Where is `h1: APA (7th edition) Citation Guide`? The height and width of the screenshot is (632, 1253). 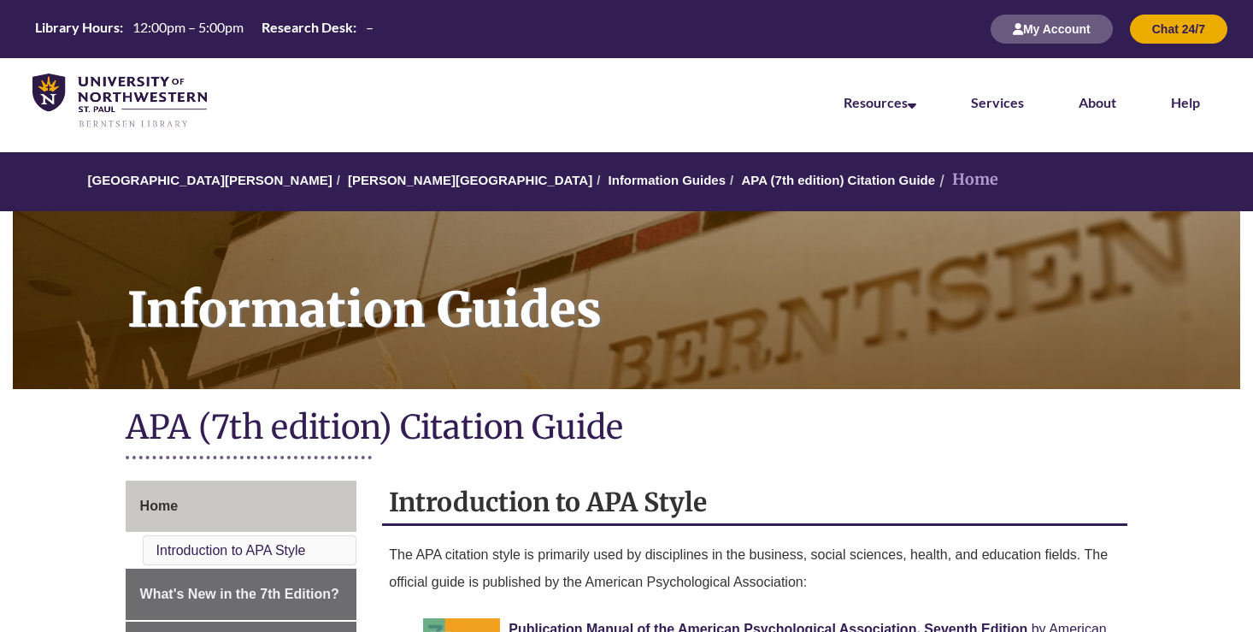
h1: APA (7th edition) Citation Guide is located at coordinates (627, 428).